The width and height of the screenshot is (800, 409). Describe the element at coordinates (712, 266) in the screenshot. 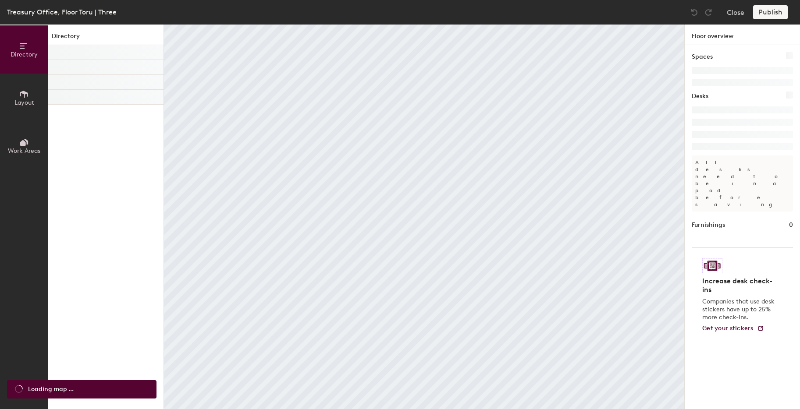

I see `img: Sticker logo` at that location.